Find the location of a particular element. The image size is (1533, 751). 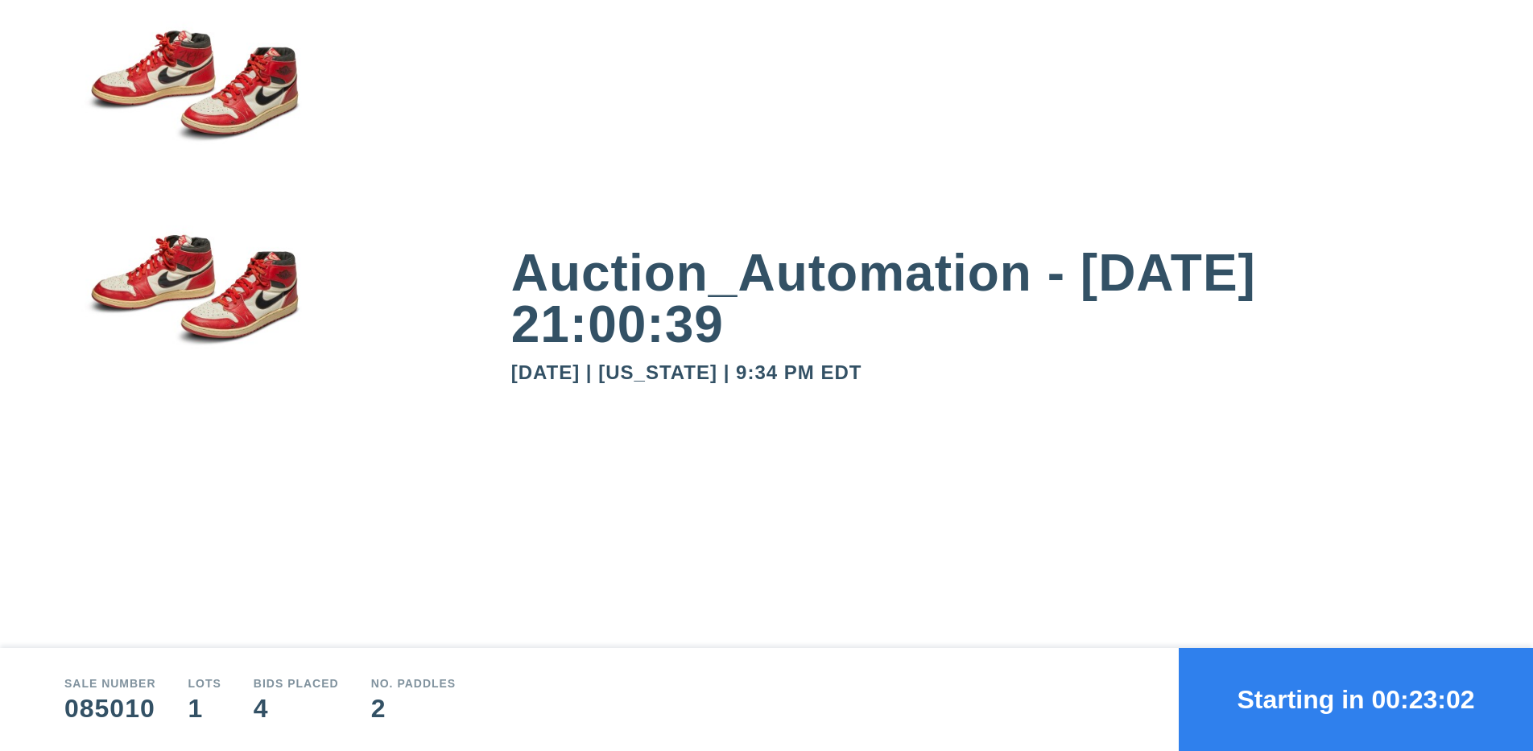

div: Sale number is located at coordinates (110, 684).